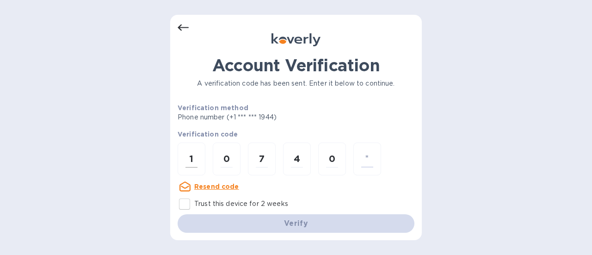 The height and width of the screenshot is (255, 592). I want to click on p: A verification code has been sent. Enter it below to continue., so click(296, 83).